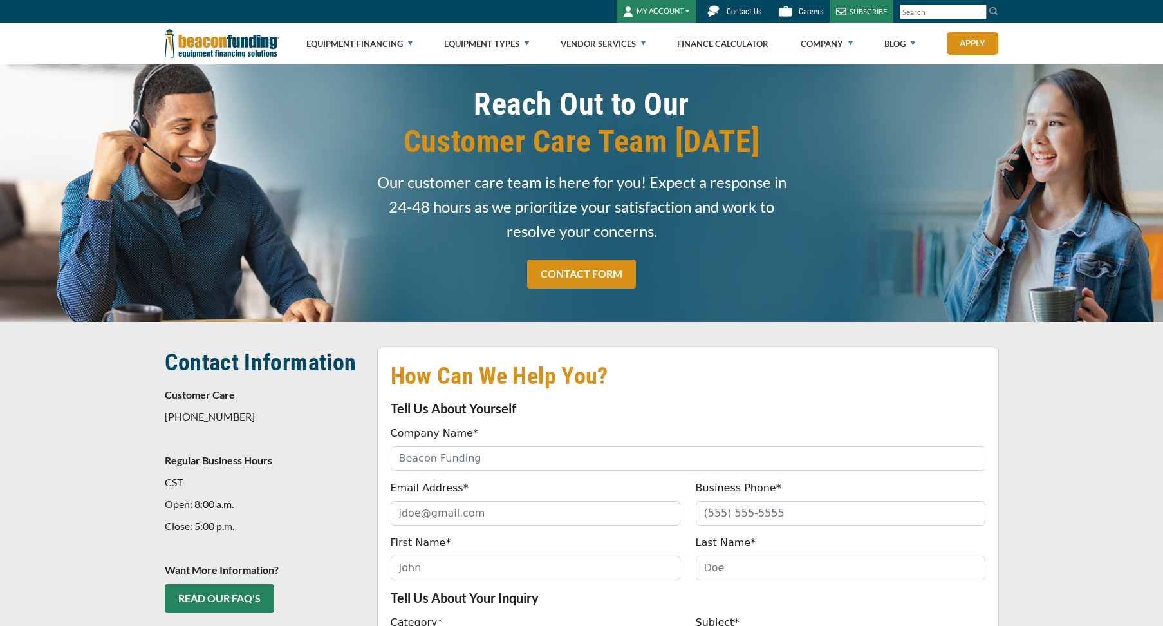 The image size is (1163, 626). What do you see at coordinates (222, 43) in the screenshot?
I see `img: Beacon Funding Corporation logo` at bounding box center [222, 43].